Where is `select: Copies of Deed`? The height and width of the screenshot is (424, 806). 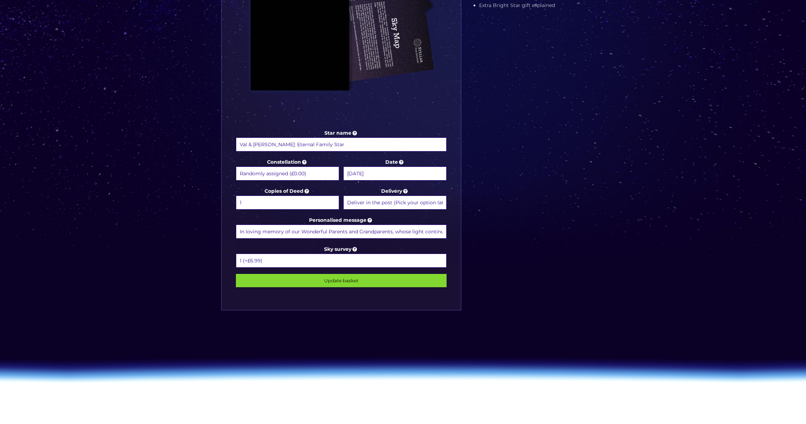 select: Copies of Deed is located at coordinates (287, 203).